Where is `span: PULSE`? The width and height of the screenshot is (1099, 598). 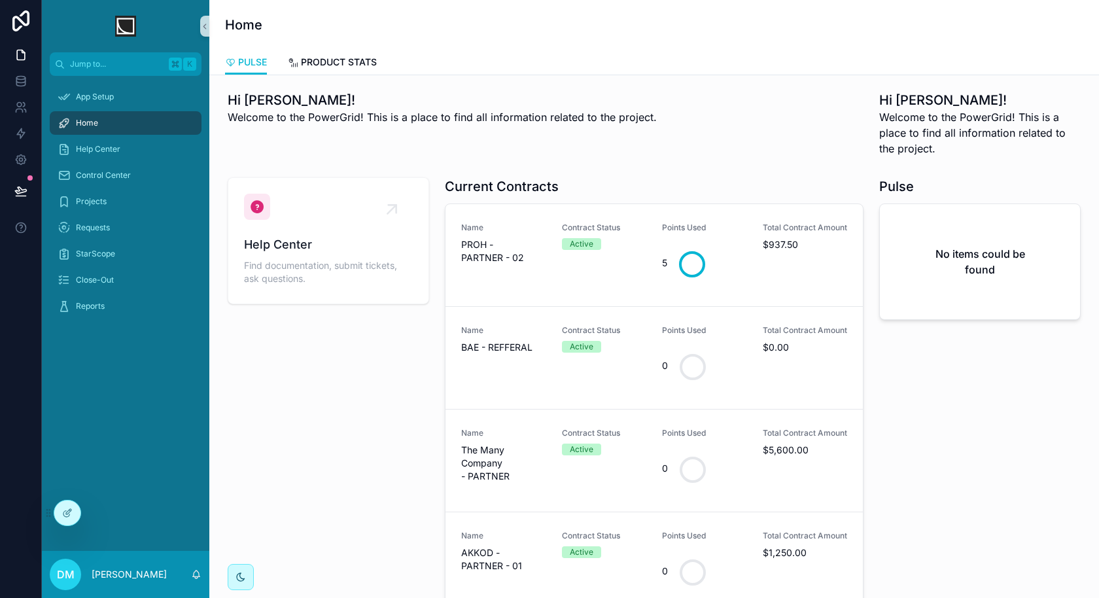
span: PULSE is located at coordinates (252, 62).